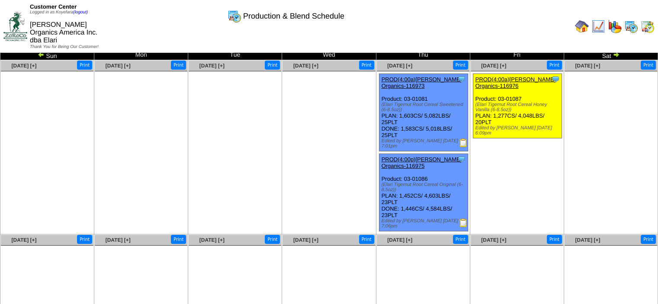 The width and height of the screenshot is (658, 304). What do you see at coordinates (64, 47) in the screenshot?
I see `span: Thank You for Being Our Customer!` at bounding box center [64, 47].